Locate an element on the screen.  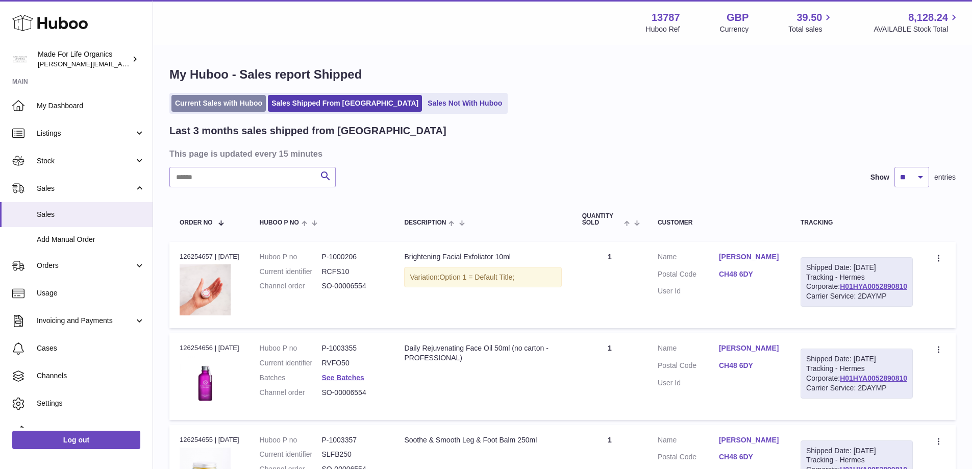
span: Option 1 = Default Title; is located at coordinates (476, 277).